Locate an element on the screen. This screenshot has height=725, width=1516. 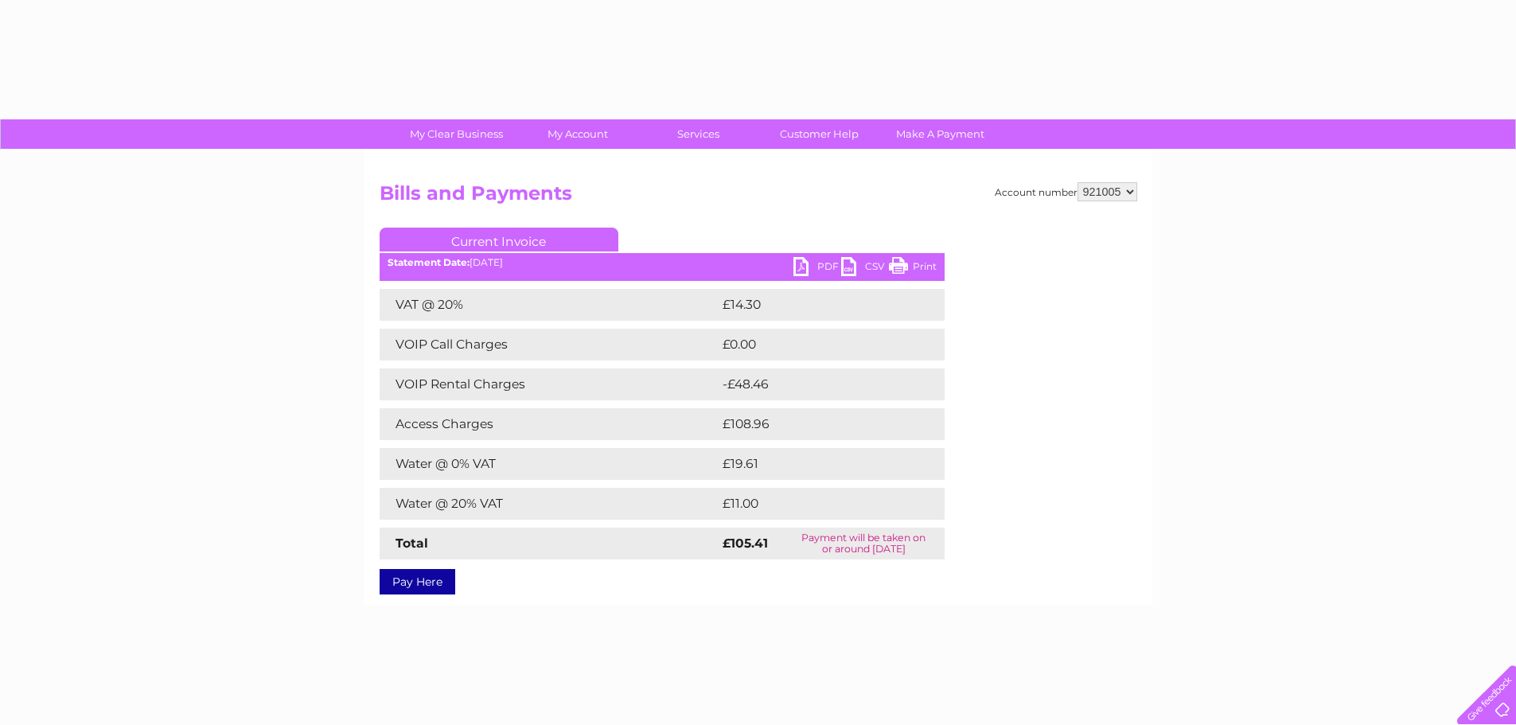
a: PDF is located at coordinates (818, 268).